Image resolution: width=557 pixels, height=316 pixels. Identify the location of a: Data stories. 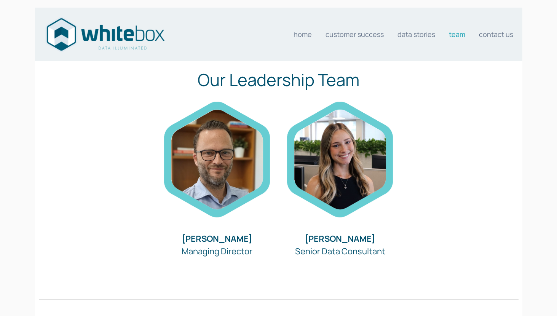
(416, 34).